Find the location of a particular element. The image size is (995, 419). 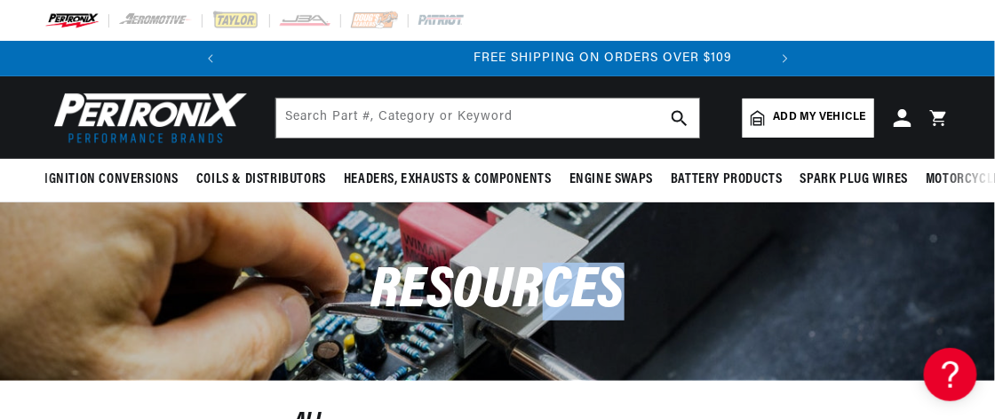

span: Coils & Distributors is located at coordinates (261, 180).